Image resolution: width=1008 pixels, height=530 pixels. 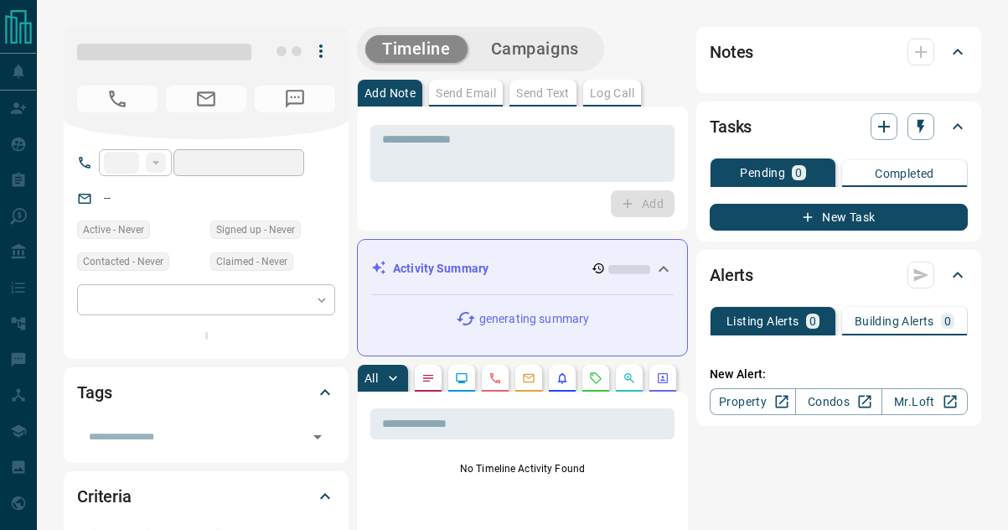 What do you see at coordinates (839, 52) in the screenshot?
I see `div: Notes` at bounding box center [839, 52].